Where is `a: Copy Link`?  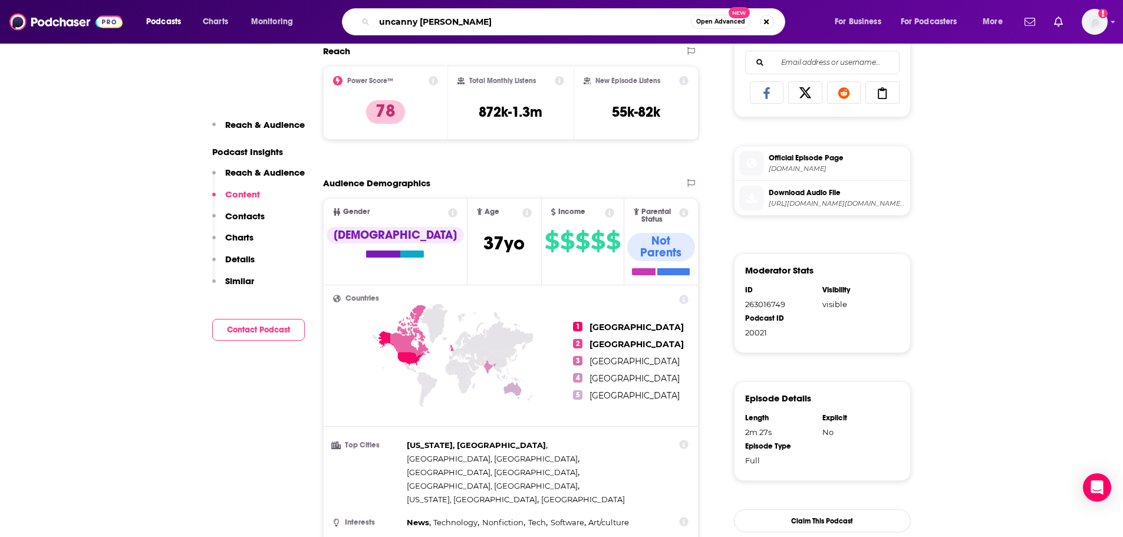
a: Copy Link is located at coordinates (882, 93).